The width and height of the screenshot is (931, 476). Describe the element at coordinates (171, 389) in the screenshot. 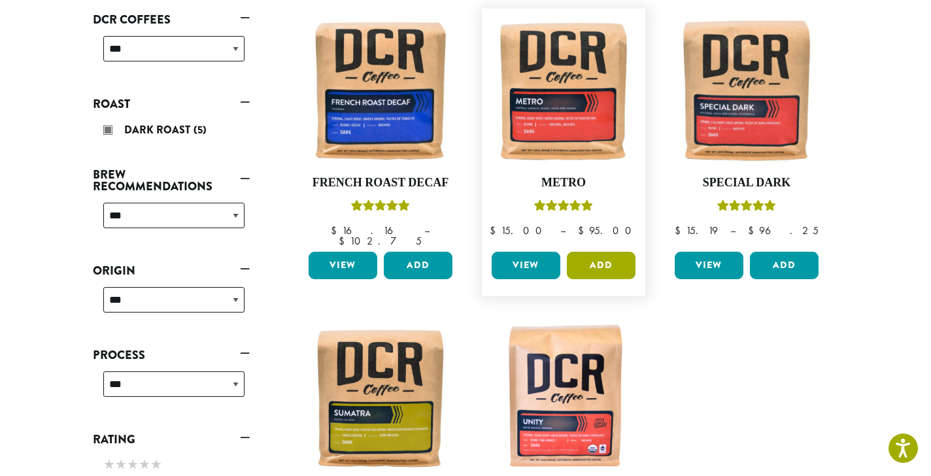

I see `div: Process` at that location.